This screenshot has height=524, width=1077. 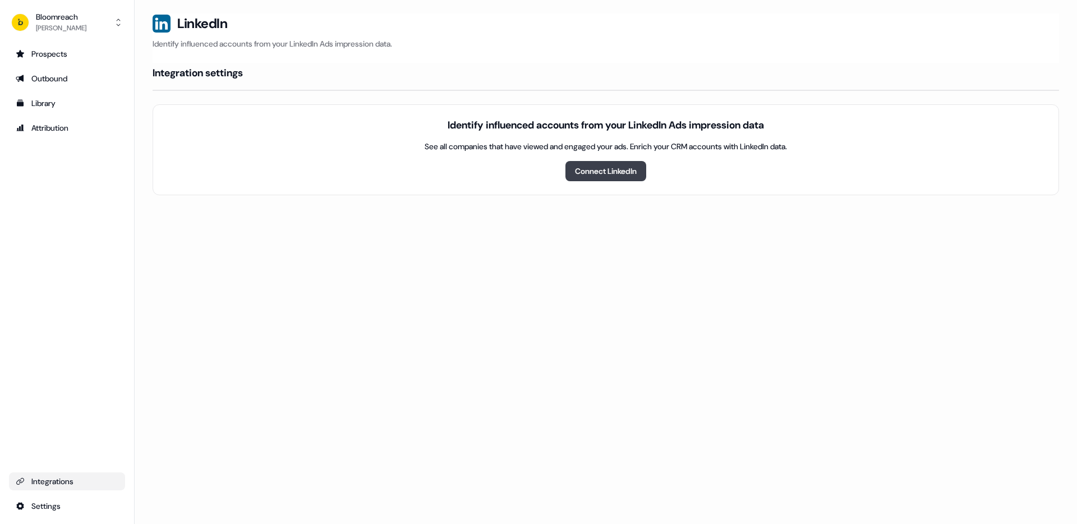 I want to click on div: Attribution, so click(x=67, y=128).